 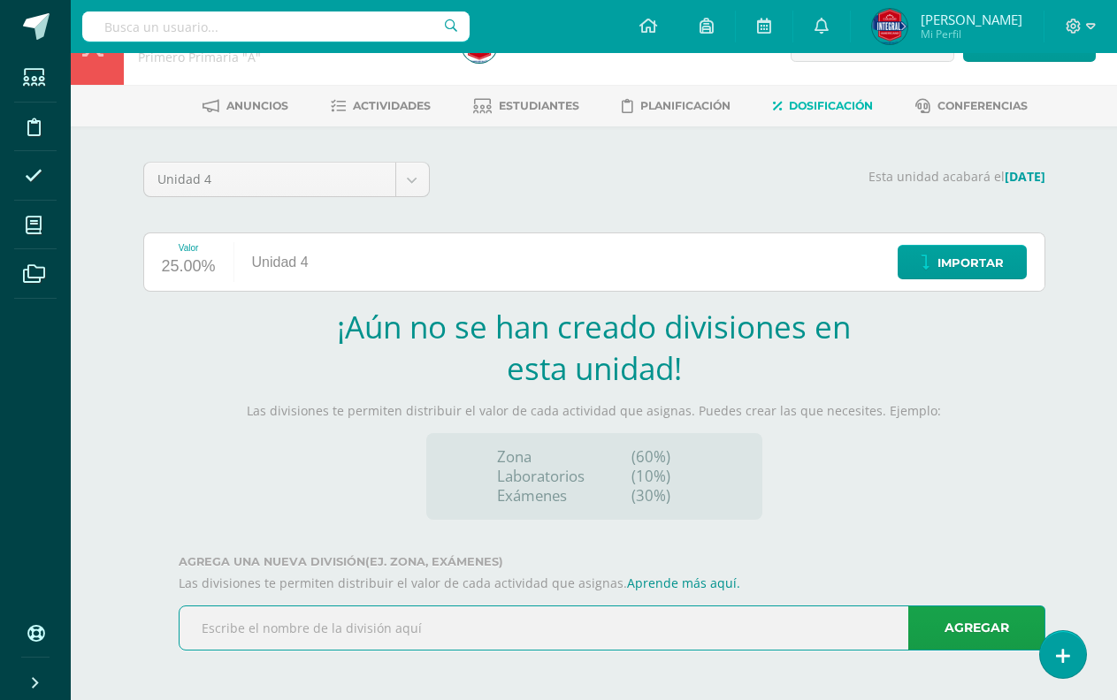 I want to click on div: Unidad 4, so click(x=280, y=262).